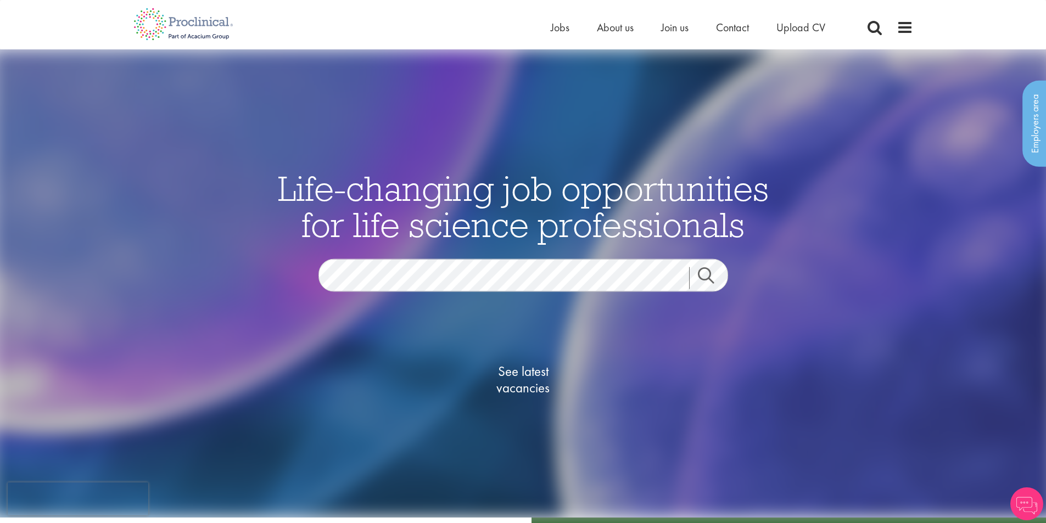  Describe the element at coordinates (523, 380) in the screenshot. I see `span: See latest vacancies` at that location.